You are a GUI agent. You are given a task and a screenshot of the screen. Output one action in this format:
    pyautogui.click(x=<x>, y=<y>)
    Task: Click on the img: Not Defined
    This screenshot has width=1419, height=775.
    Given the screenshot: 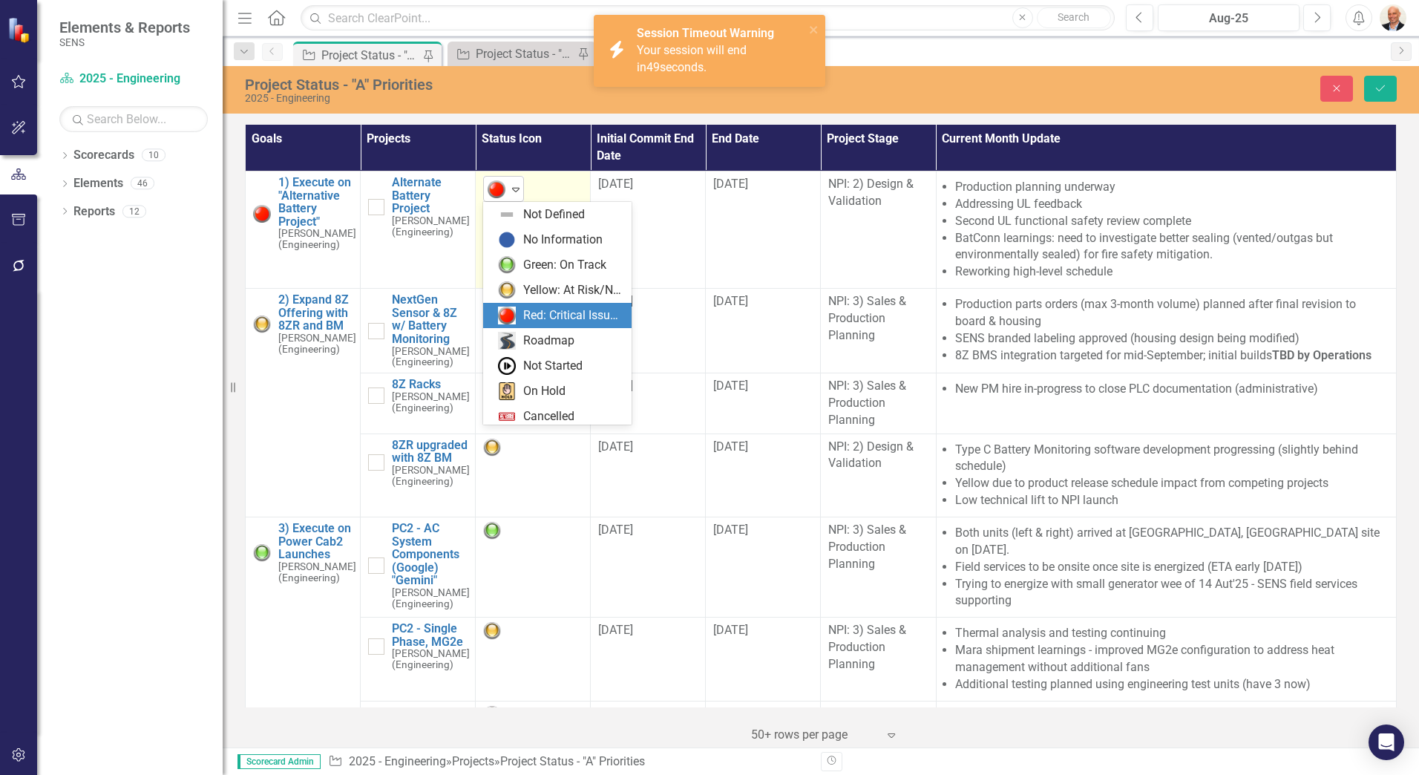 What is the action you would take?
    pyautogui.click(x=507, y=215)
    